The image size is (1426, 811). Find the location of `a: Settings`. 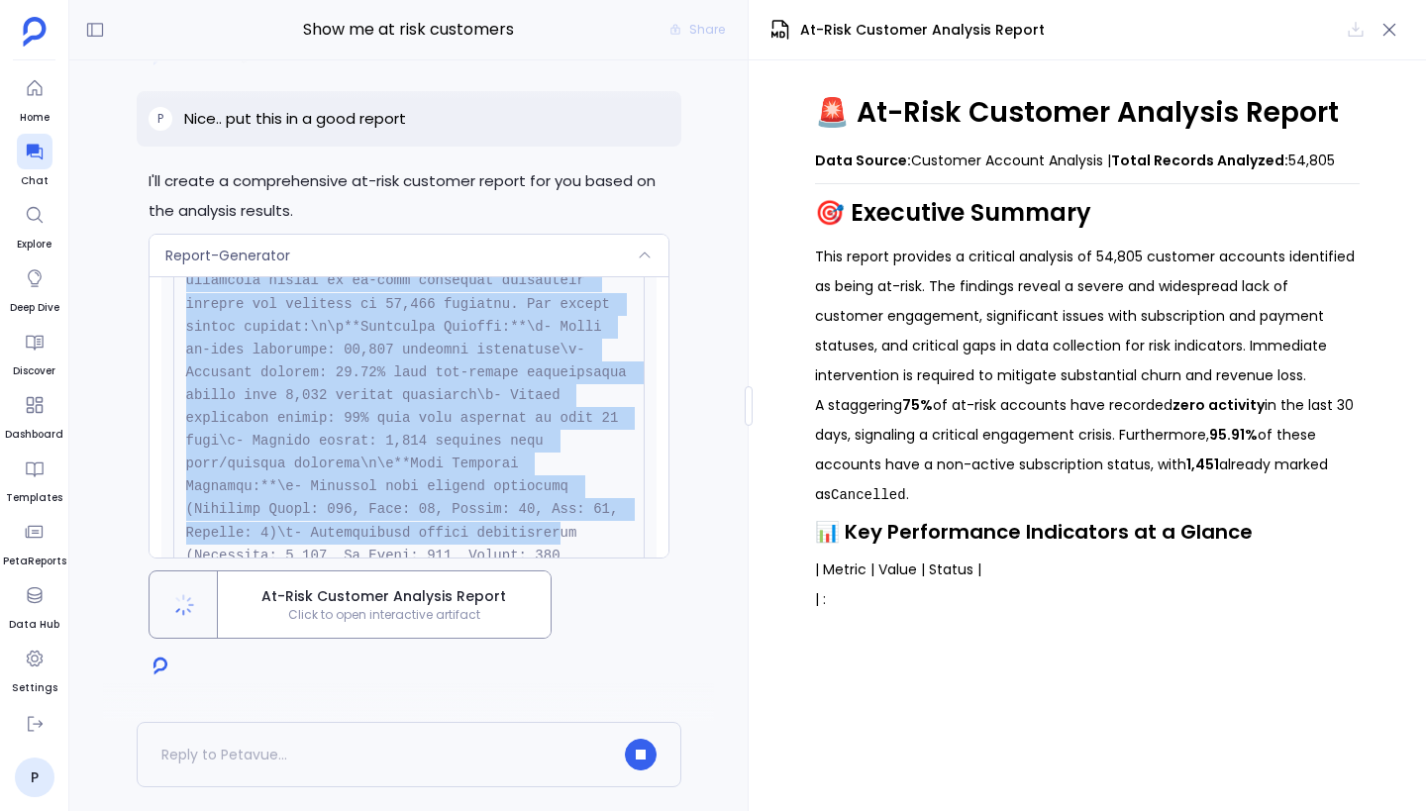

a: Settings is located at coordinates (35, 669).